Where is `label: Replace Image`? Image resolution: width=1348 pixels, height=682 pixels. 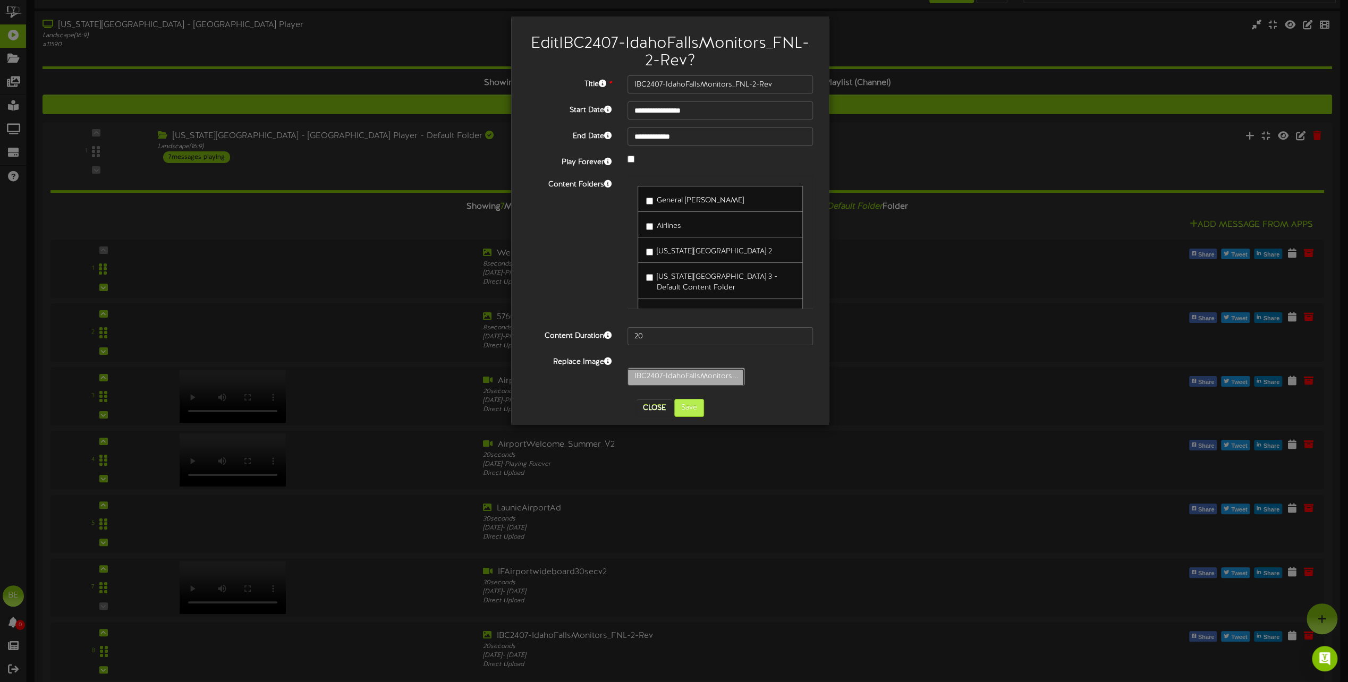 label: Replace Image is located at coordinates (569, 360).